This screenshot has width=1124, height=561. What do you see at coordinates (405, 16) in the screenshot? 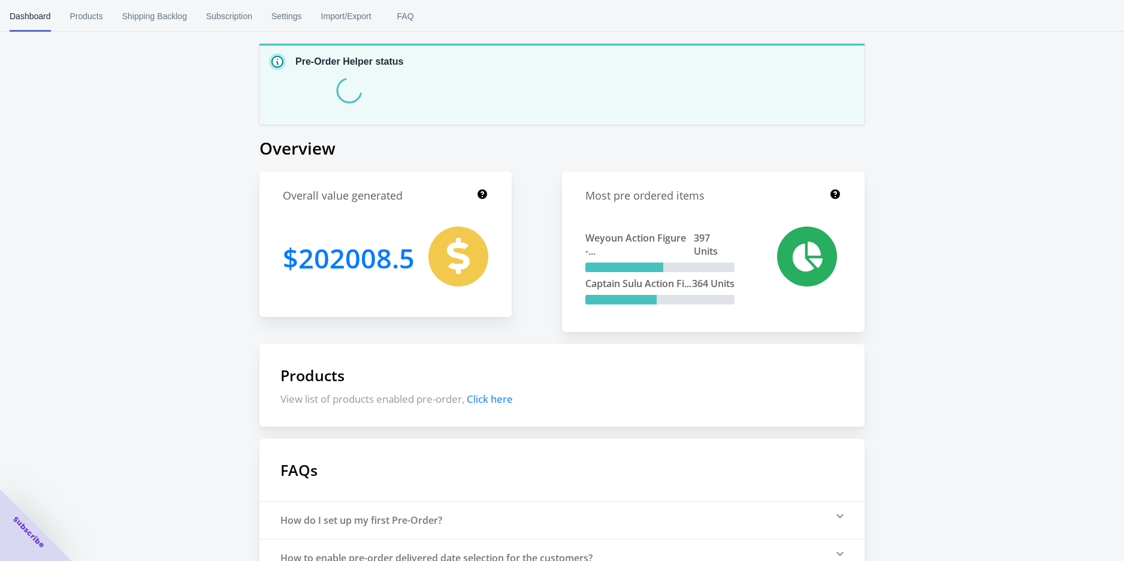
I see `span: FAQ` at bounding box center [405, 16].